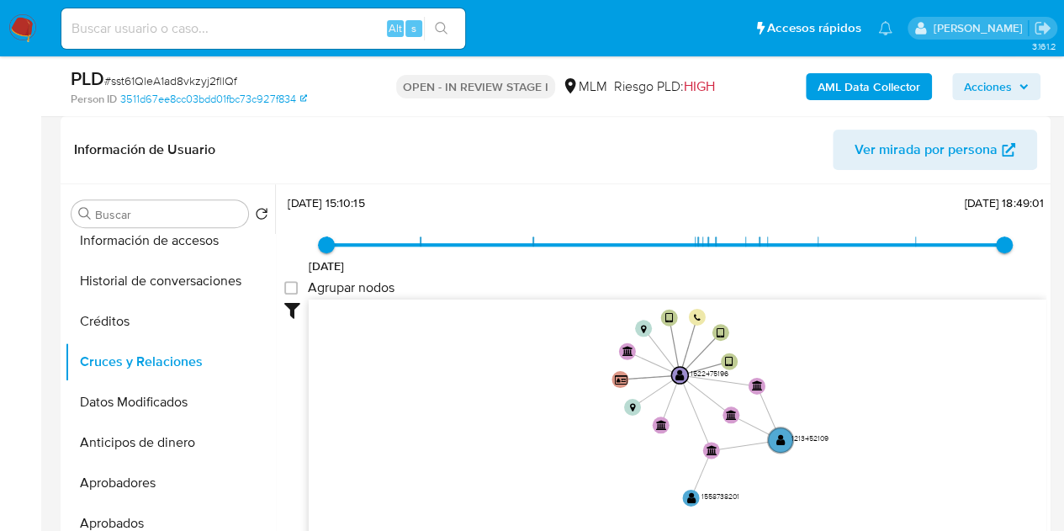  What do you see at coordinates (1042, 28) in the screenshot?
I see `a: Salir` at bounding box center [1042, 28].